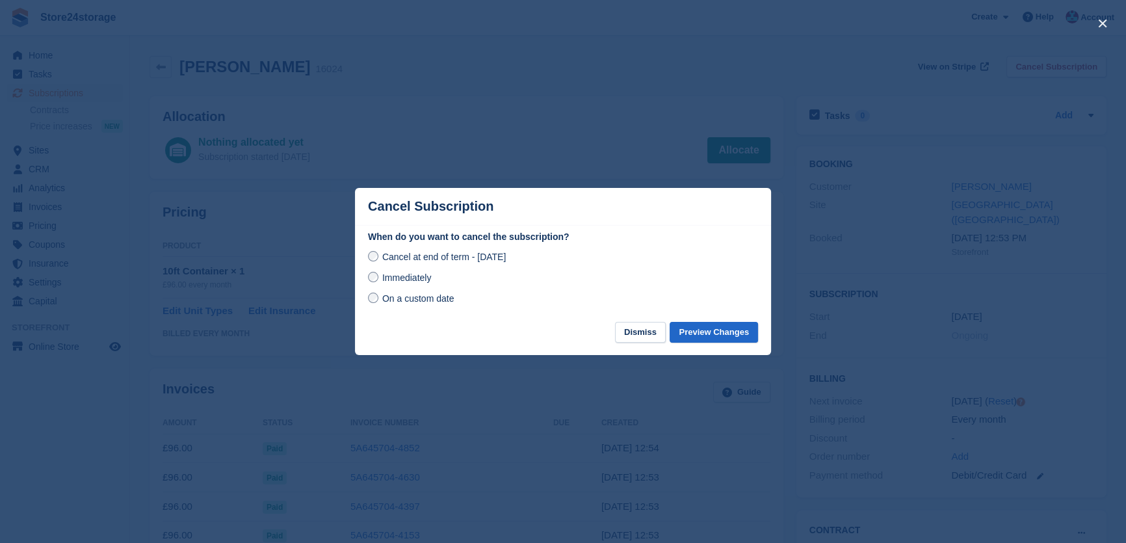 The image size is (1126, 543). I want to click on input: Immediately, so click(373, 277).